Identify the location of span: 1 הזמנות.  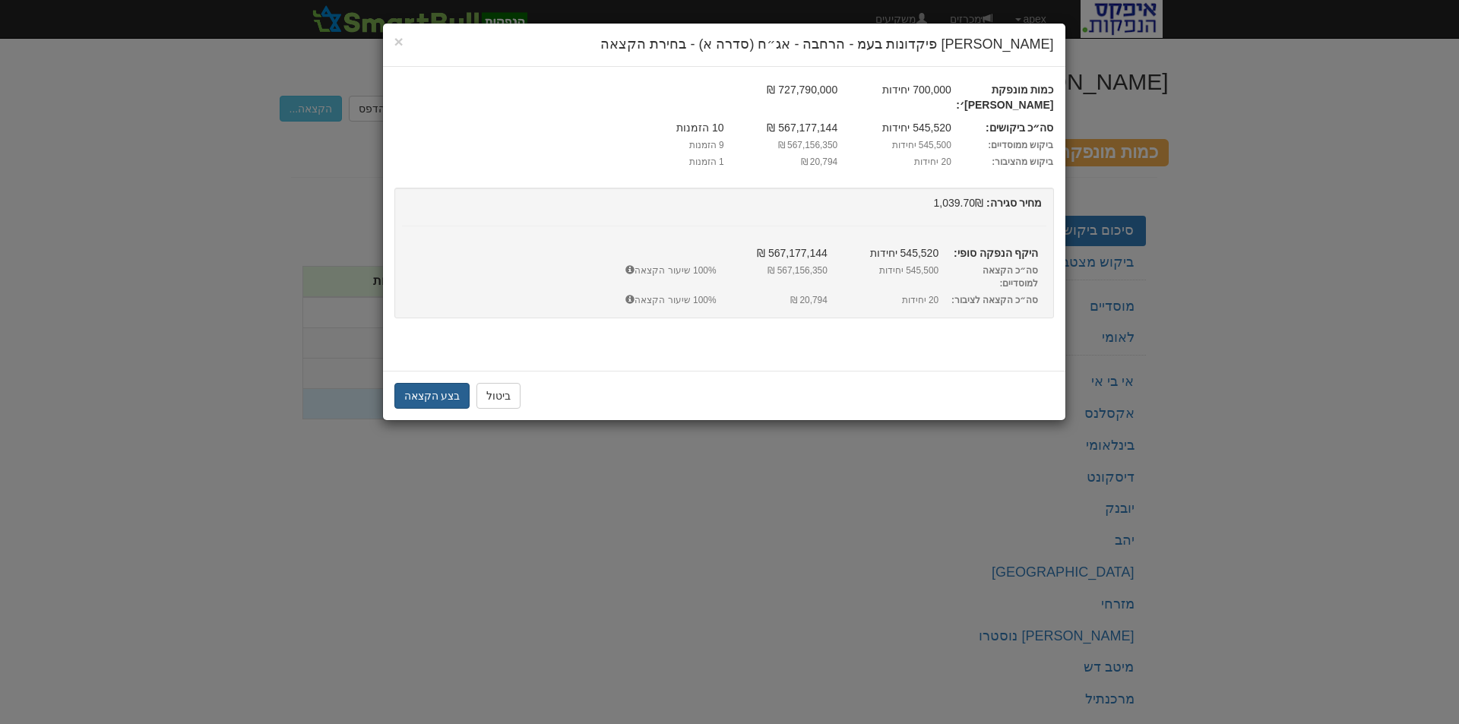
(667, 162).